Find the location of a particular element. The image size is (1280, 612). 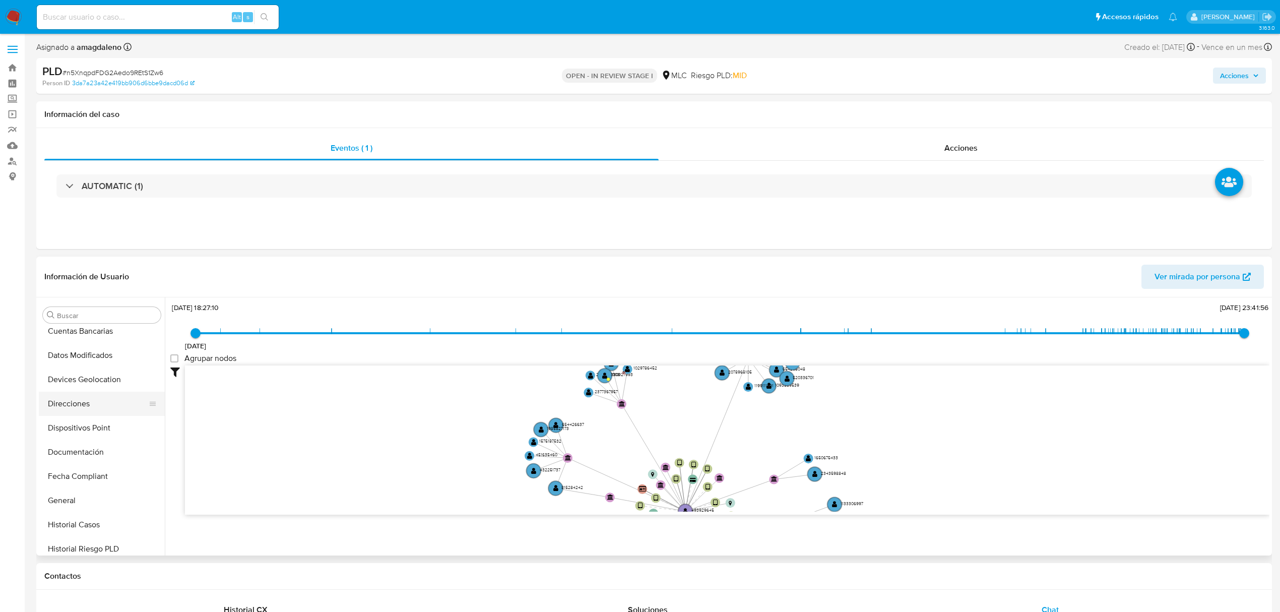

b: PLD is located at coordinates (52, 71).